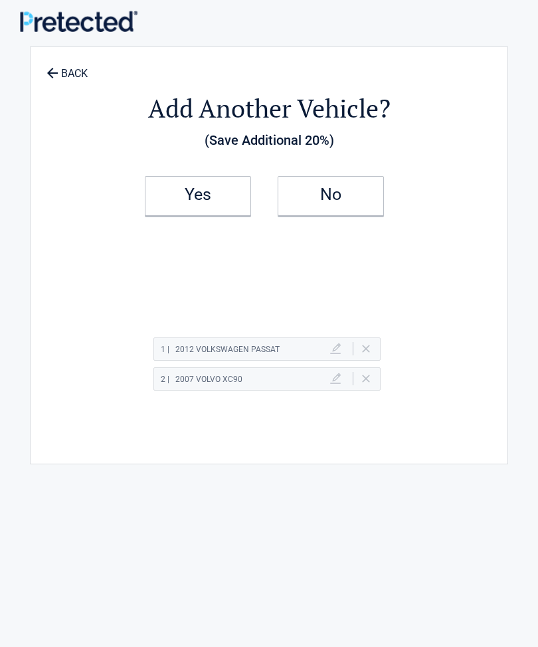  Describe the element at coordinates (220, 349) in the screenshot. I see `h2: 2012 Volkswagen PASSAT` at that location.